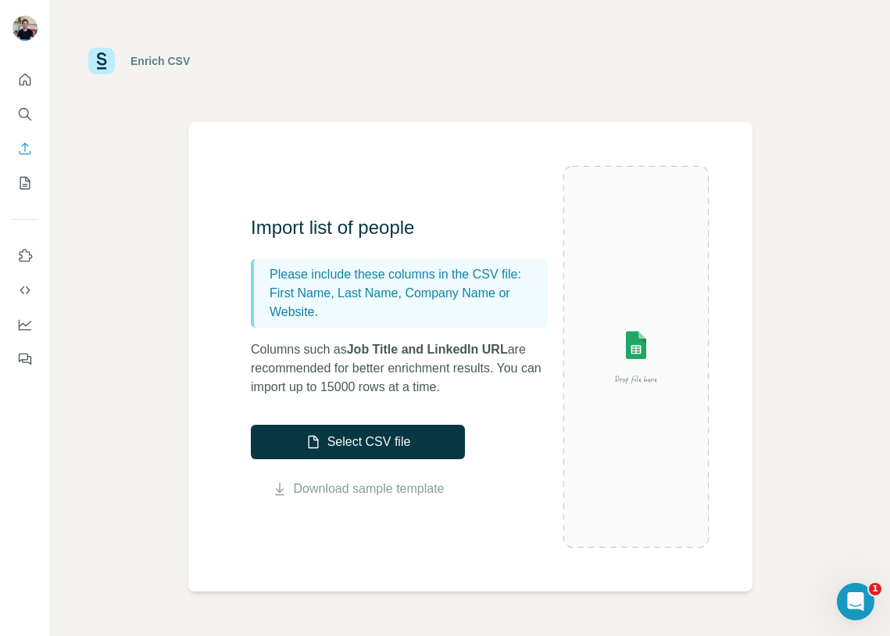 The height and width of the screenshot is (636, 890). I want to click on img: Avatar, so click(25, 28).